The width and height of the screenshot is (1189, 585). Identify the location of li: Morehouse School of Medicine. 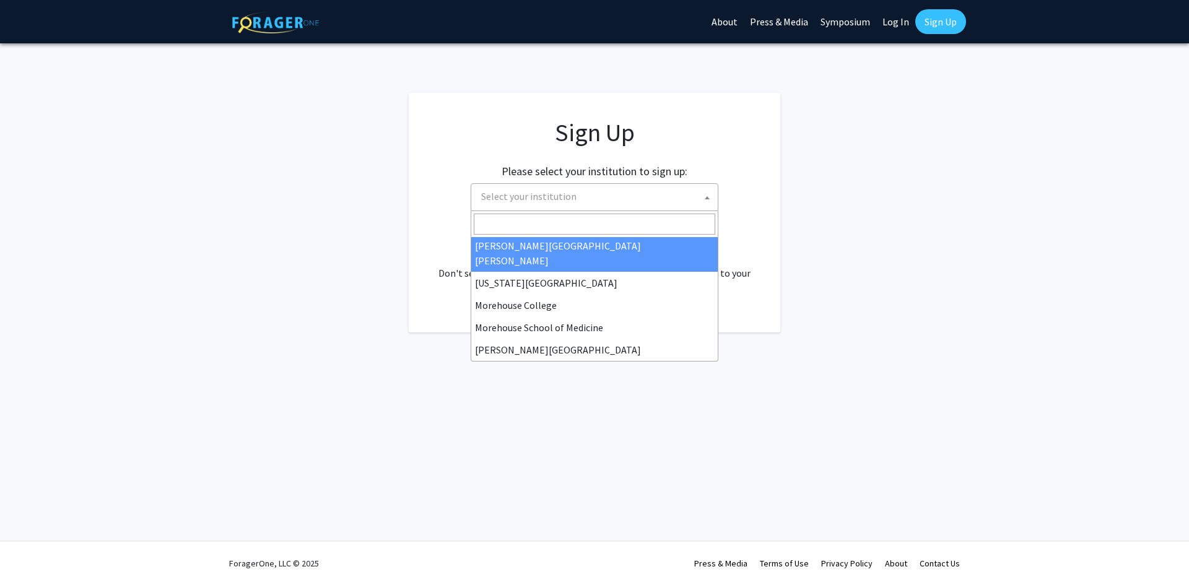
(595, 328).